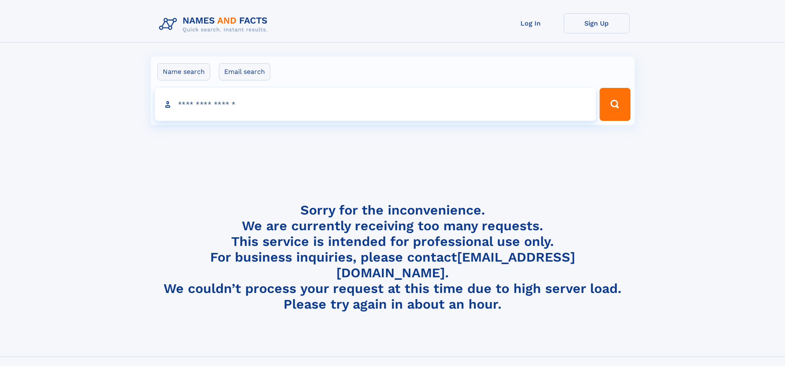 The image size is (785, 366). What do you see at coordinates (184, 72) in the screenshot?
I see `label: Name search` at bounding box center [184, 72].